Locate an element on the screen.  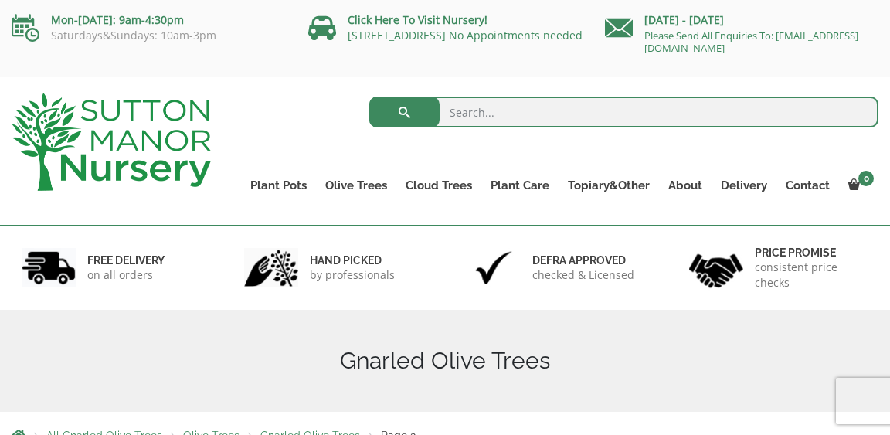
h6: FREE DELIVERY is located at coordinates (126, 260).